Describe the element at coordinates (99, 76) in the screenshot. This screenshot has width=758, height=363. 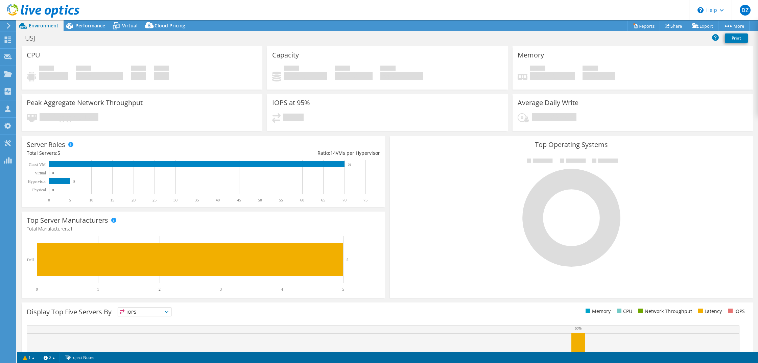
I see `h4: 412.00 GHz` at that location.